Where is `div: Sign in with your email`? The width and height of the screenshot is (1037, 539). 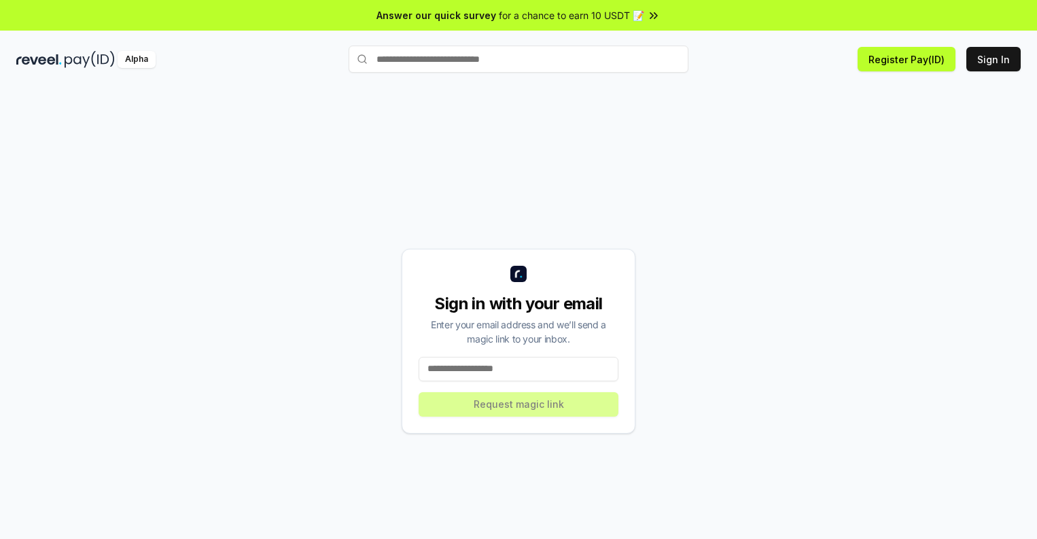
div: Sign in with your email is located at coordinates (519, 304).